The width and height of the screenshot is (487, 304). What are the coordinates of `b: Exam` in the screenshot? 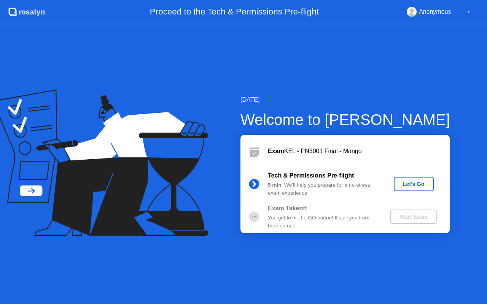 It's located at (276, 151).